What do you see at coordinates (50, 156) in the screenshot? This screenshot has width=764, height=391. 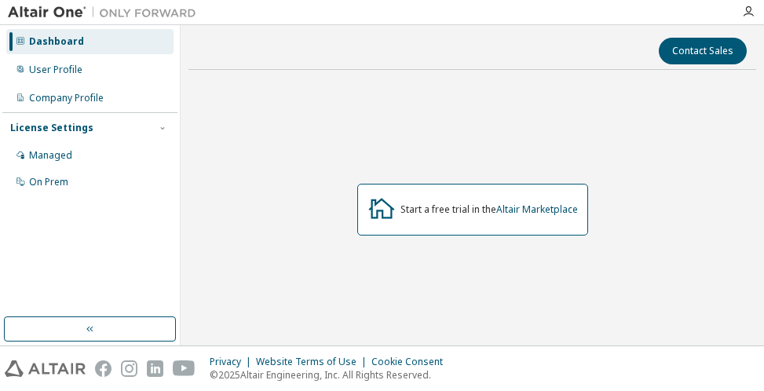 I see `div: Managed` at bounding box center [50, 156].